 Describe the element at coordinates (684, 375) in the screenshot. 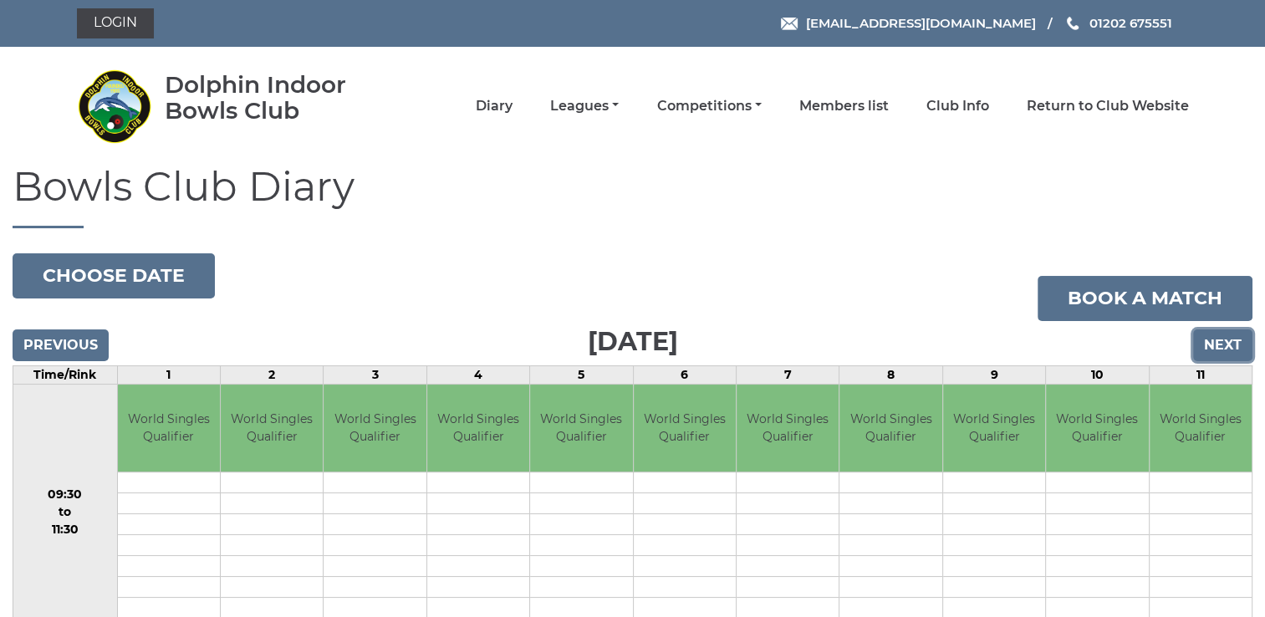

I see `td: 6` at that location.